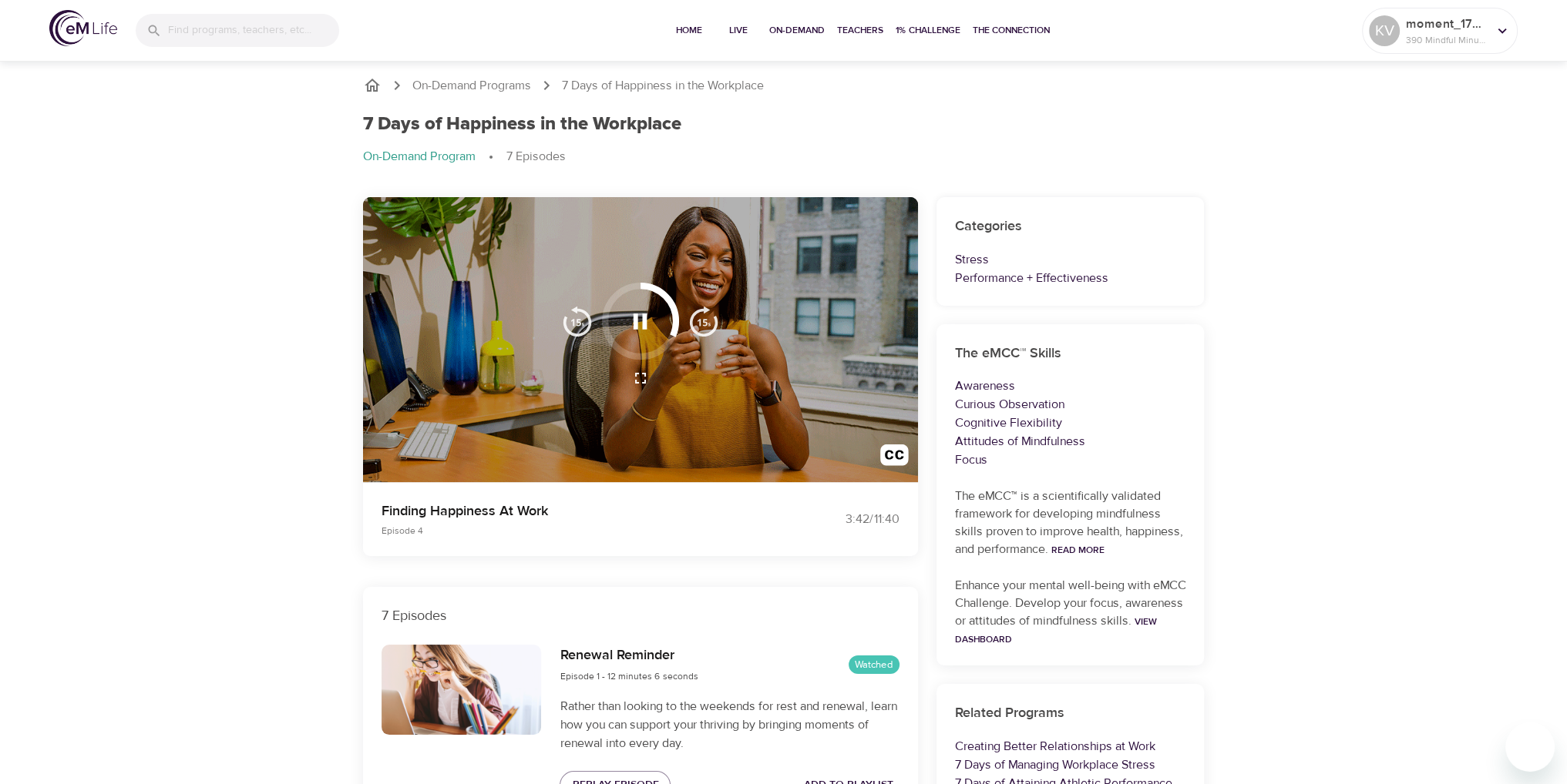 This screenshot has width=1567, height=784. Describe the element at coordinates (663, 86) in the screenshot. I see `p: 7 Days of Happiness in the Workplace` at that location.